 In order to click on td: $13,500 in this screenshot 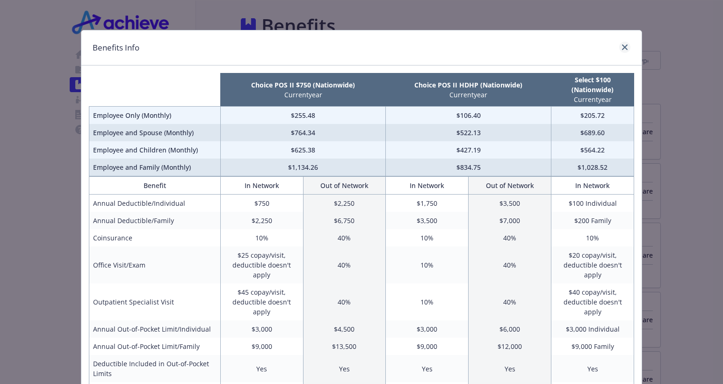, I will do `click(344, 346)`.